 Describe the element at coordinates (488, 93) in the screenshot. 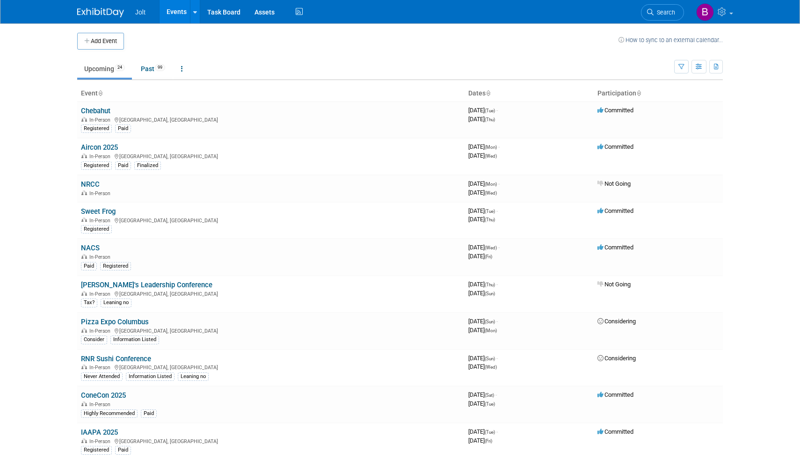

I see `a: Sort by Start Date` at that location.